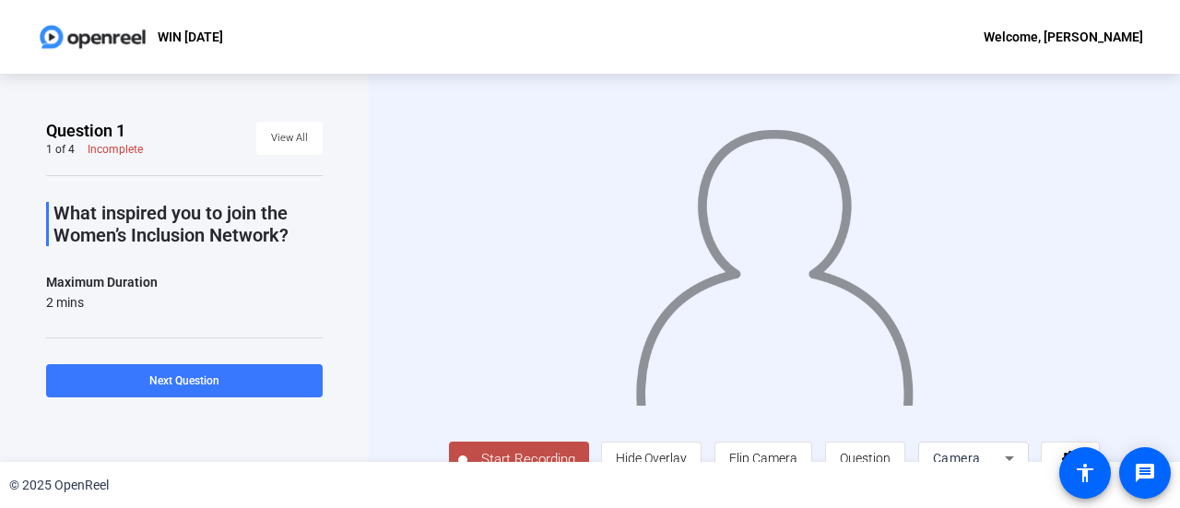  What do you see at coordinates (774, 259) in the screenshot?
I see `img: overlay` at bounding box center [774, 259].